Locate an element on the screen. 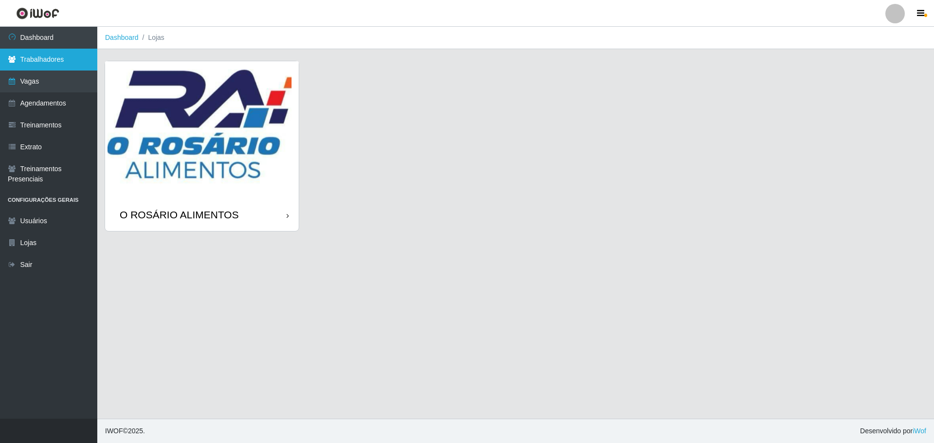 The image size is (934, 443). li: Lojas is located at coordinates (151, 37).